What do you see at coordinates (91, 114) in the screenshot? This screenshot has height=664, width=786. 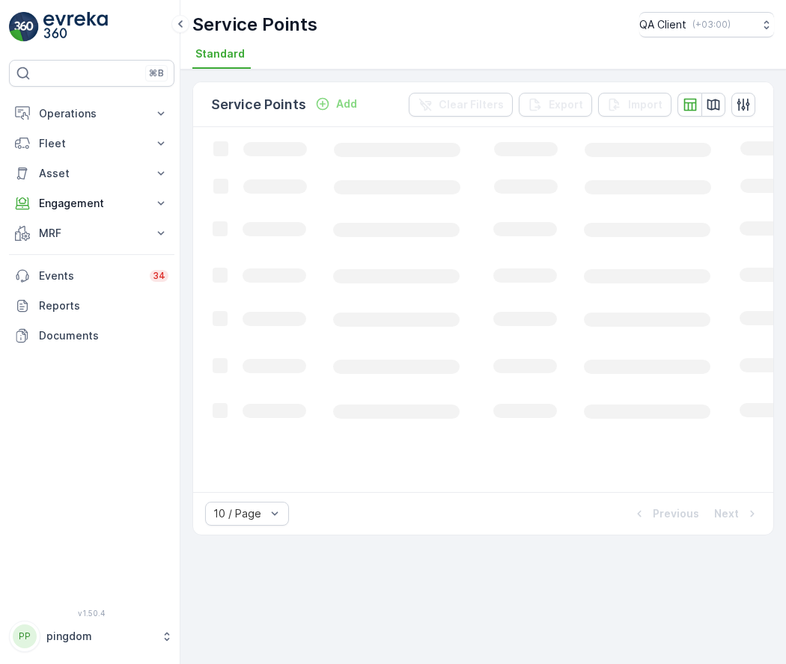 I see `button: Operations` at bounding box center [91, 114].